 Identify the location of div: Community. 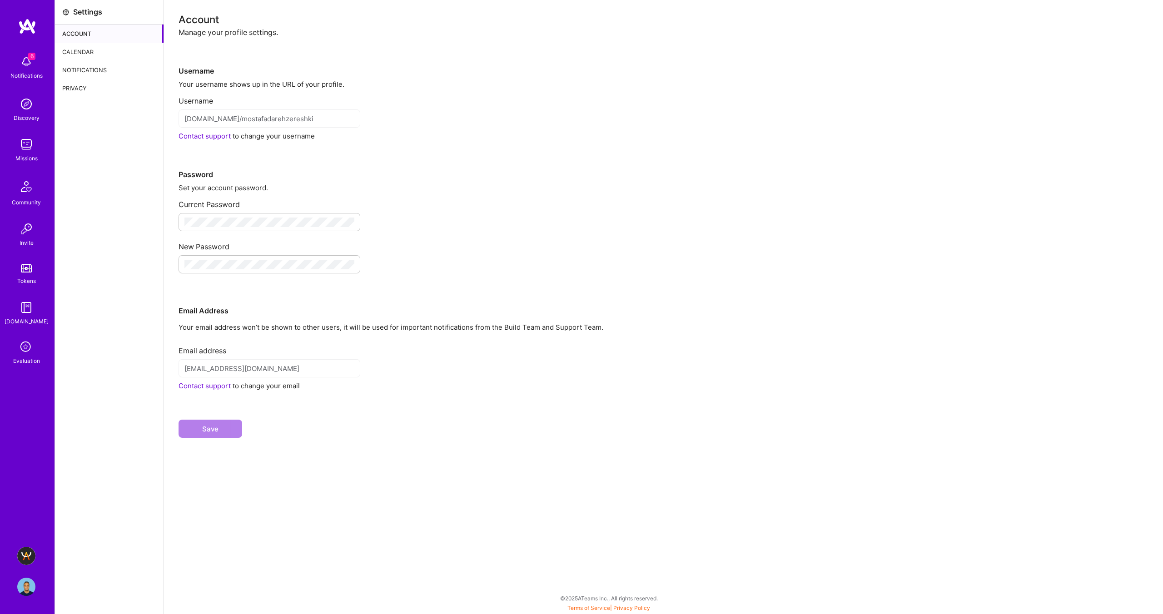
(26, 202).